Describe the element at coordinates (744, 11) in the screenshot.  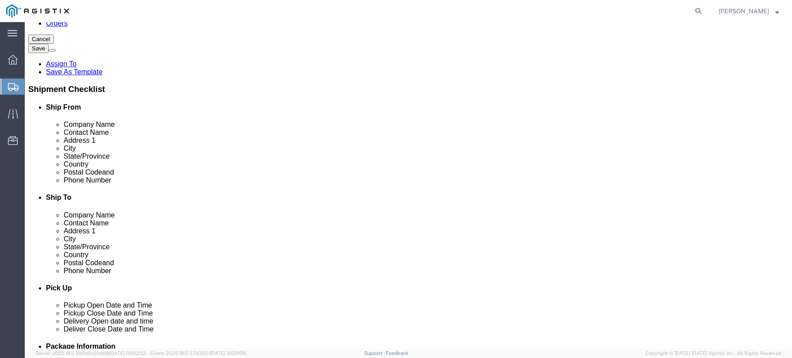
I see `span: Sasha Delaney` at that location.